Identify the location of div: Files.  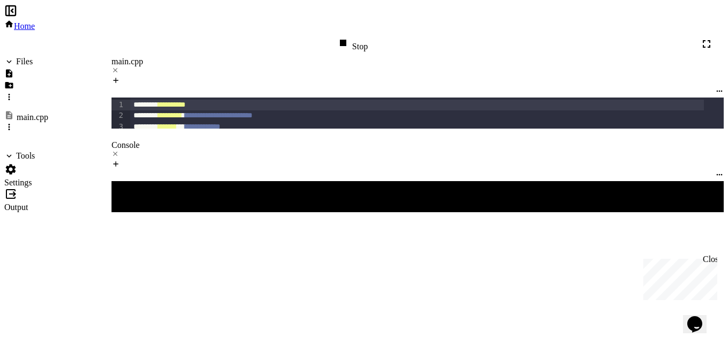
(24, 62).